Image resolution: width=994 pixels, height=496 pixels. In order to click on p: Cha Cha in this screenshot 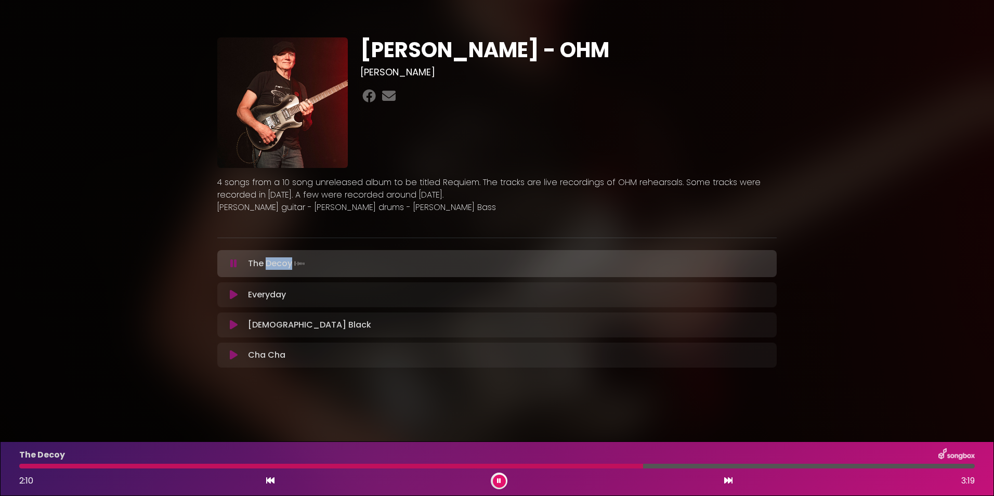, I will do `click(267, 355)`.